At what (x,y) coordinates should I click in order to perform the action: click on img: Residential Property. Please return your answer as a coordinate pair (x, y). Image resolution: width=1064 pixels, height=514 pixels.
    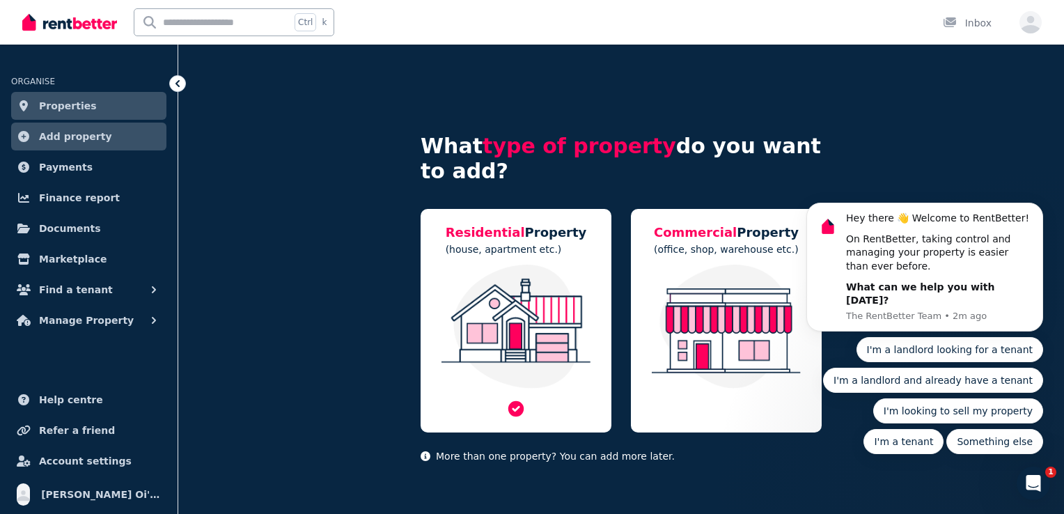
    Looking at the image, I should click on (516, 326).